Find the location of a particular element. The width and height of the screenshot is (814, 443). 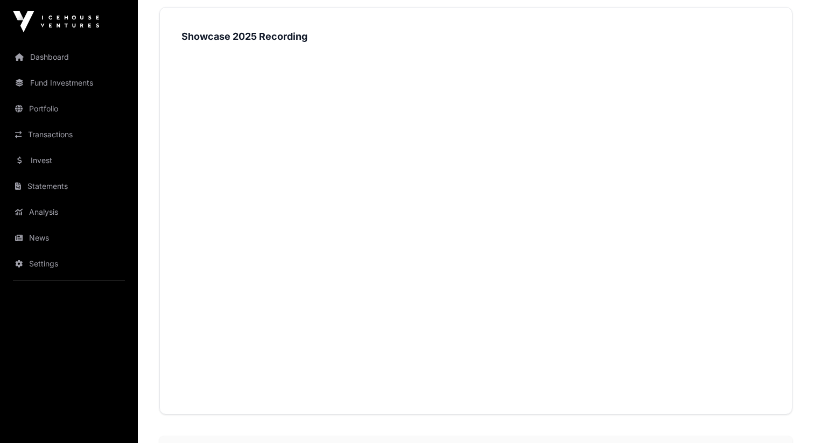

img: Icehouse Ventures Logo is located at coordinates (56, 22).